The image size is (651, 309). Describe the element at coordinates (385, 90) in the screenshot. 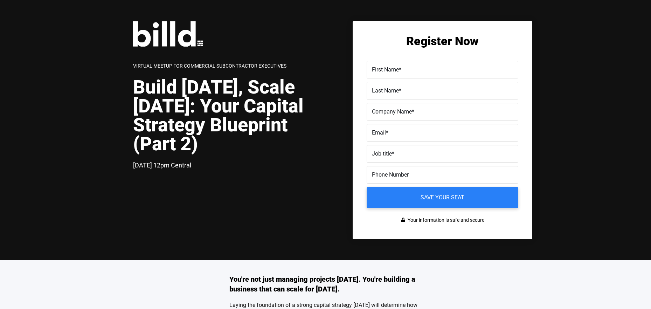

I see `span: Last Name` at that location.